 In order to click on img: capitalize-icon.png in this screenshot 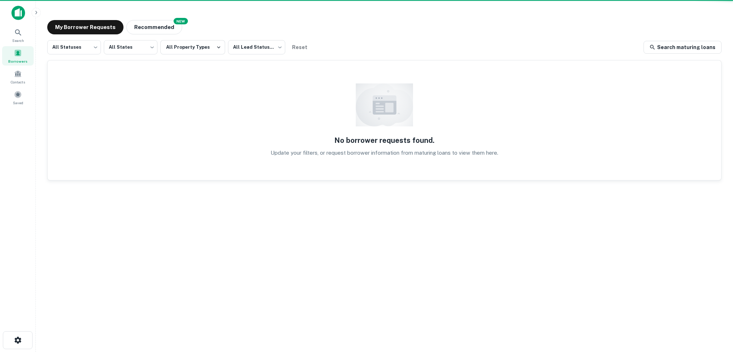, I will do `click(18, 13)`.